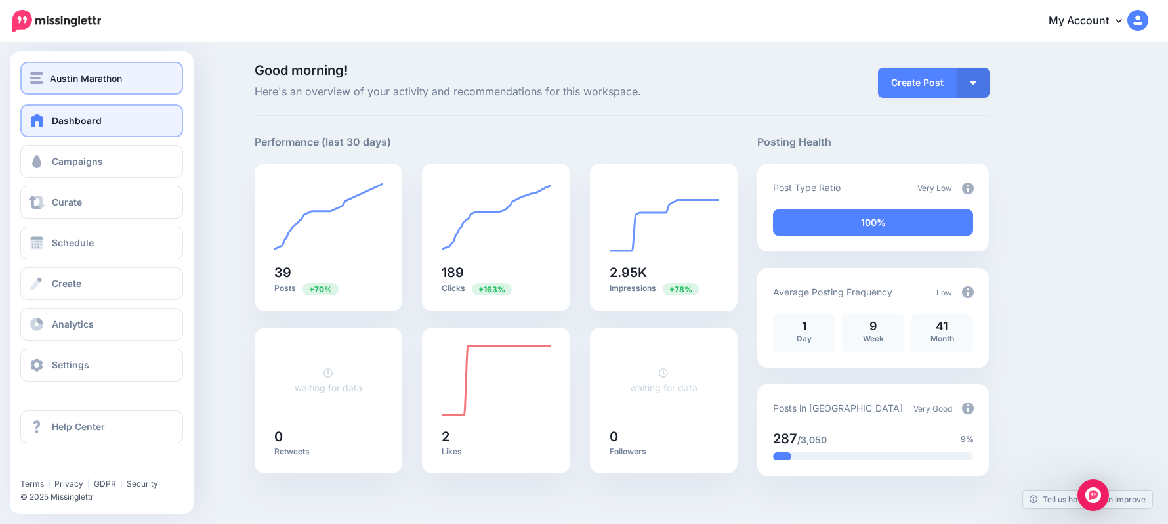 This screenshot has height=524, width=1168. Describe the element at coordinates (973, 83) in the screenshot. I see `img: arrow-down-white.png` at that location.